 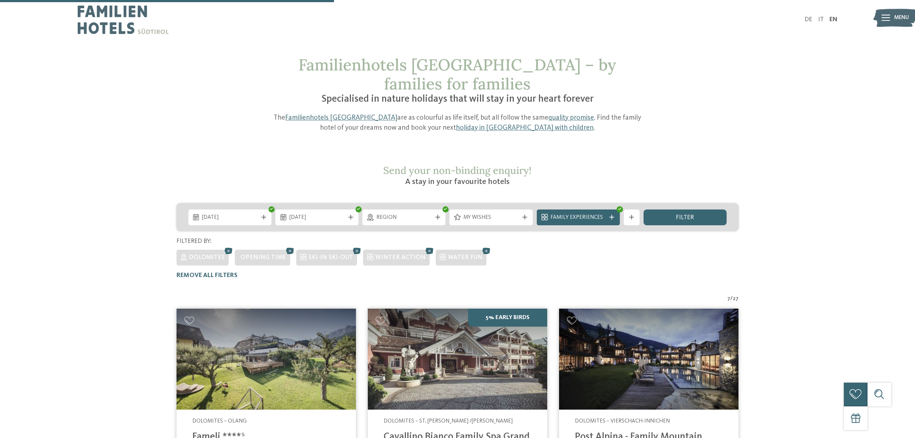 I want to click on span: Region, so click(x=404, y=218).